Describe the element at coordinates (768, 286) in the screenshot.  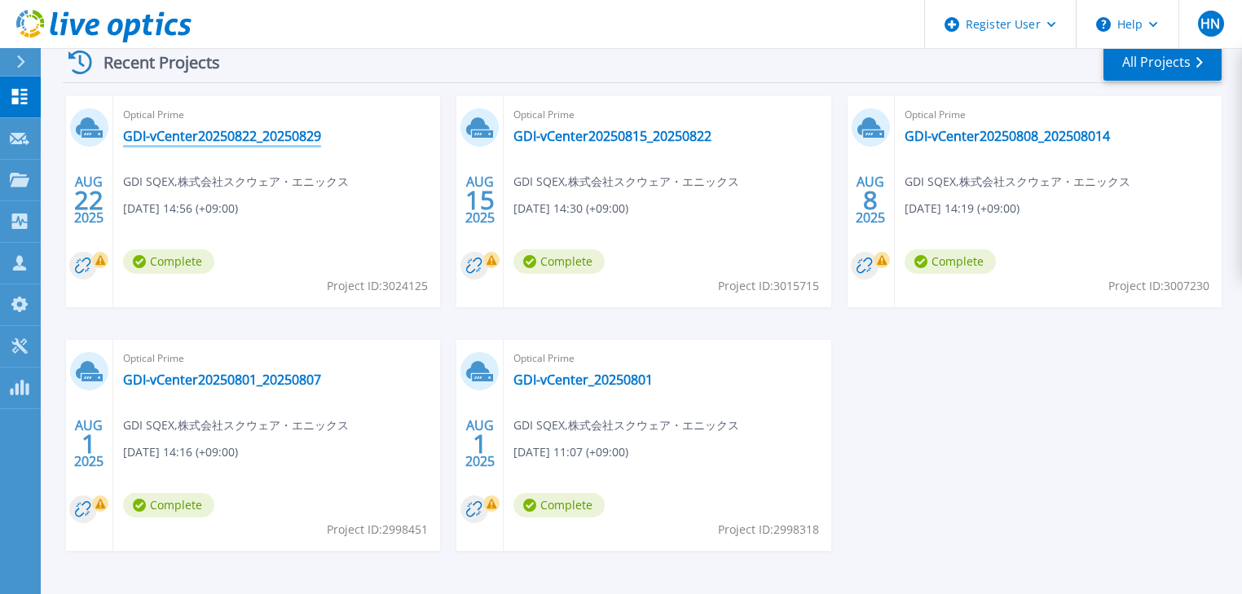
I see `span: Project ID: 3015715` at that location.